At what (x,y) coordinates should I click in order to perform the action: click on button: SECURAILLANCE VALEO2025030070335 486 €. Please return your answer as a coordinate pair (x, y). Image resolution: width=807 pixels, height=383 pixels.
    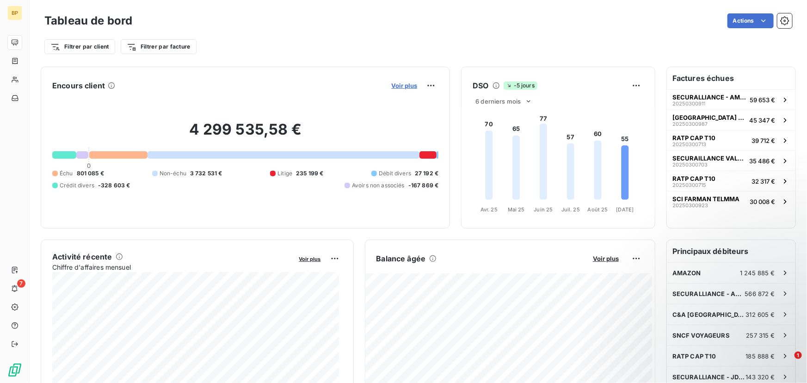
    Looking at the image, I should click on (731, 160).